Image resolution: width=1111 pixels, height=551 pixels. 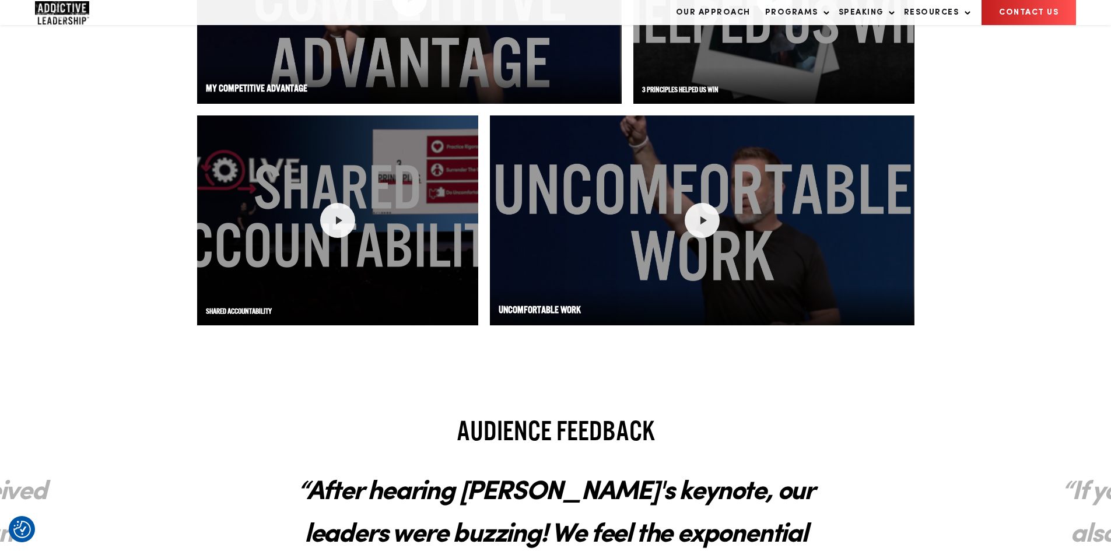 I want to click on a: Our Approach, so click(x=713, y=12).